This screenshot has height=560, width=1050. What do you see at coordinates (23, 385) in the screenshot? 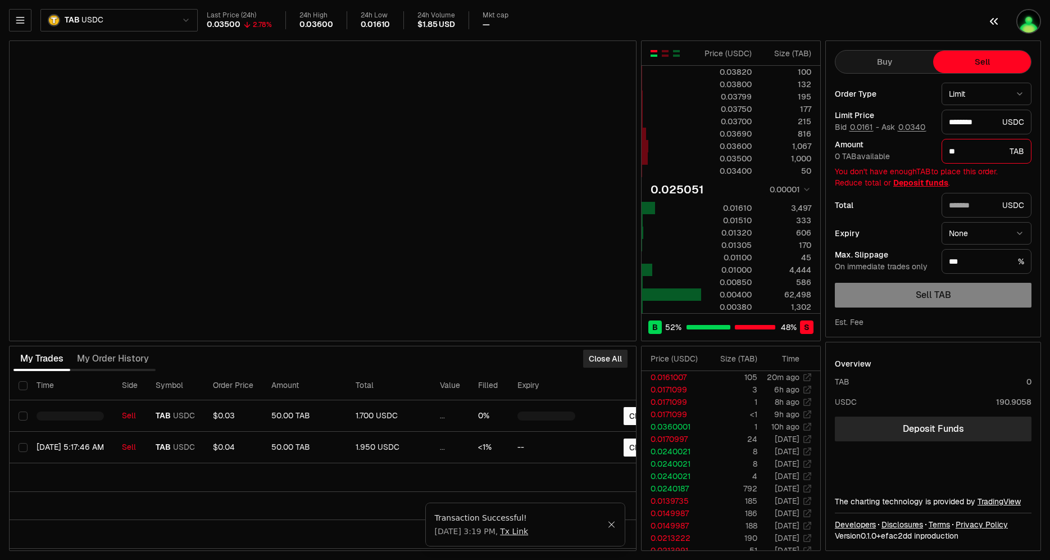
I see `button: Select all` at bounding box center [23, 385].